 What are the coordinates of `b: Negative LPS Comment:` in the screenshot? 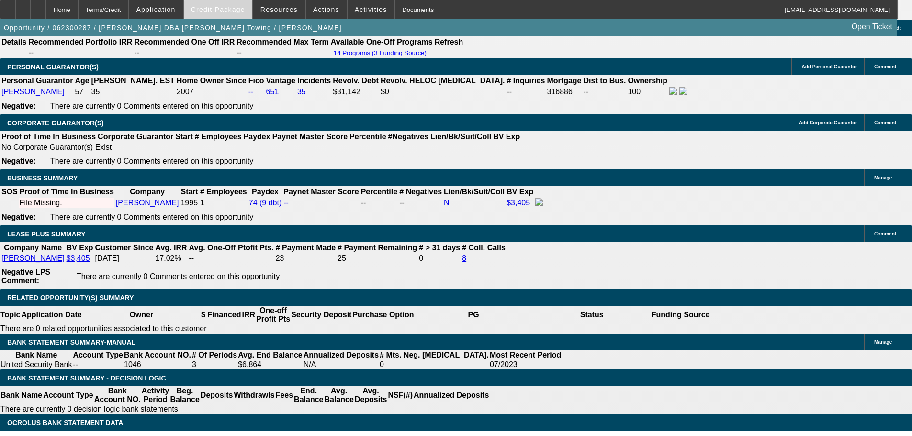 It's located at (26, 276).